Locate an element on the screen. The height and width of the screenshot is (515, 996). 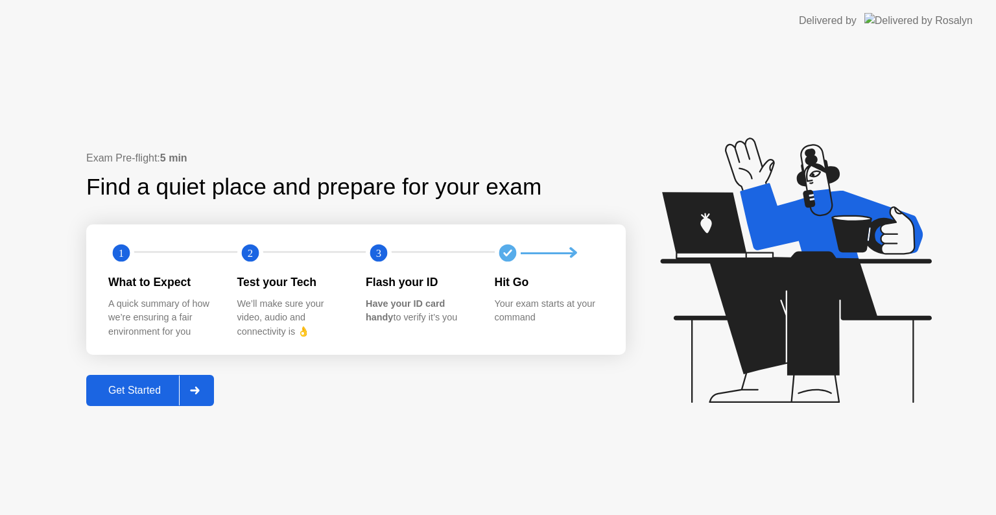
b: 5 min is located at coordinates (174, 158).